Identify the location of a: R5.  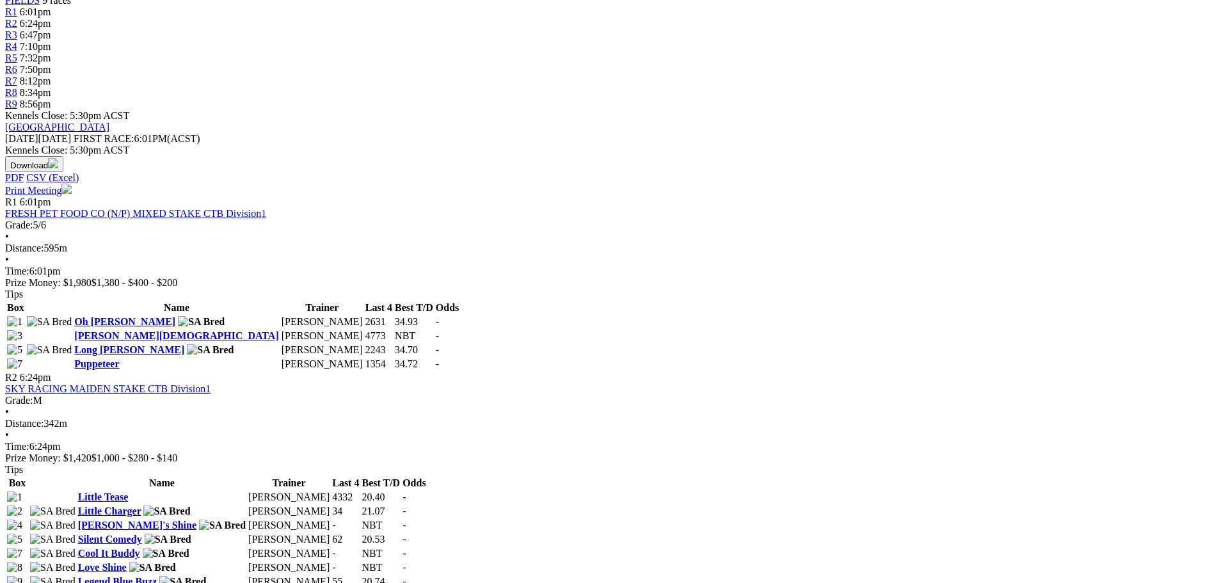
(11, 58).